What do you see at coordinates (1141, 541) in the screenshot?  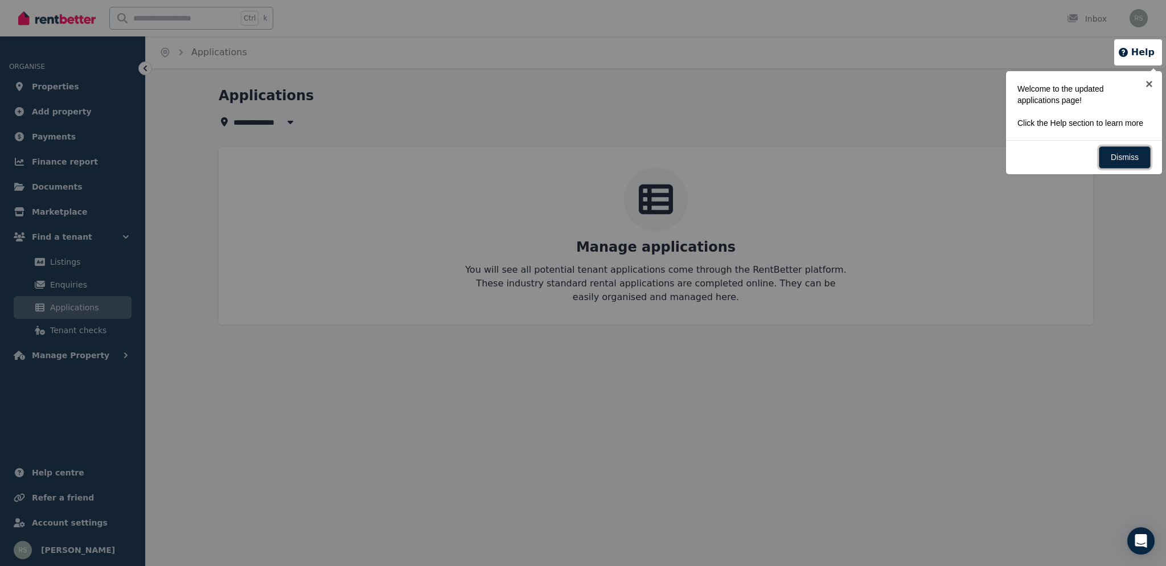 I see `div: Open Intercom Messenger` at bounding box center [1141, 541].